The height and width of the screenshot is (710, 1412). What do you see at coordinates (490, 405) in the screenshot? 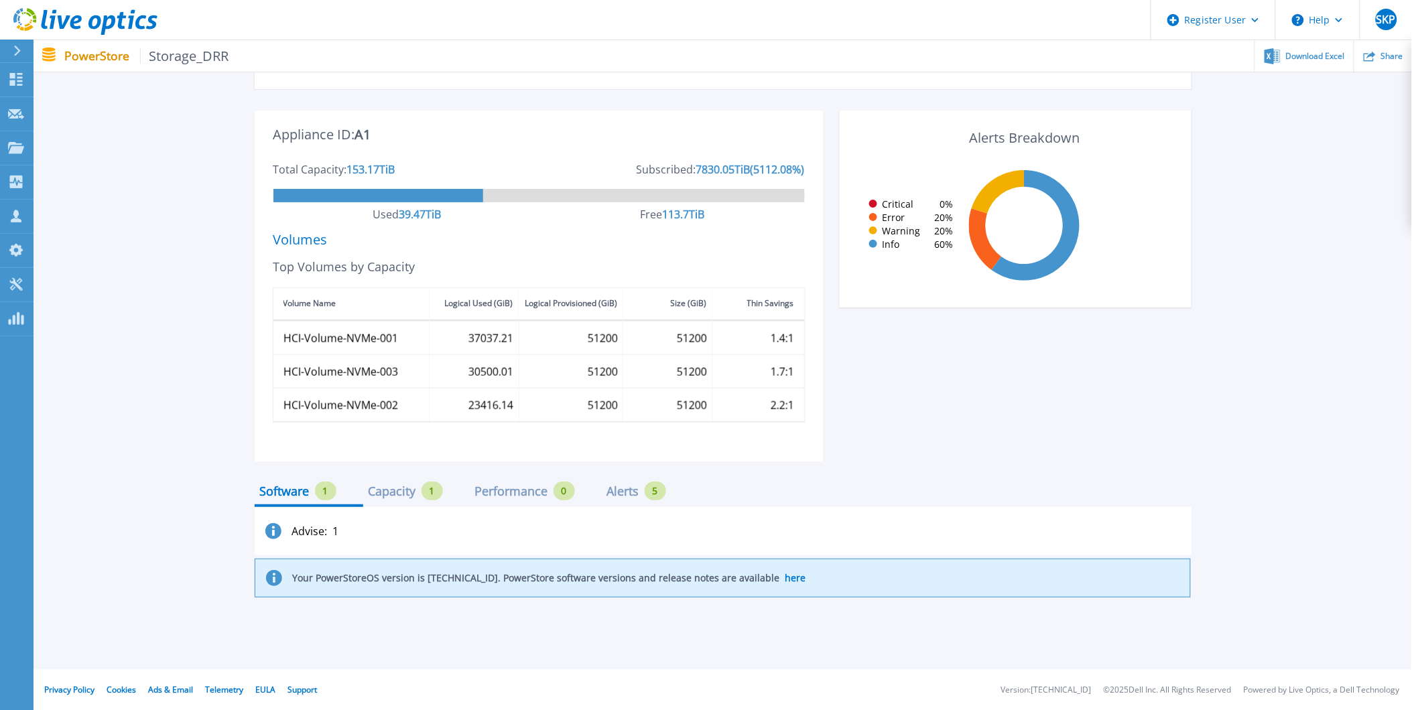
I see `div: 23416.14` at bounding box center [490, 405].